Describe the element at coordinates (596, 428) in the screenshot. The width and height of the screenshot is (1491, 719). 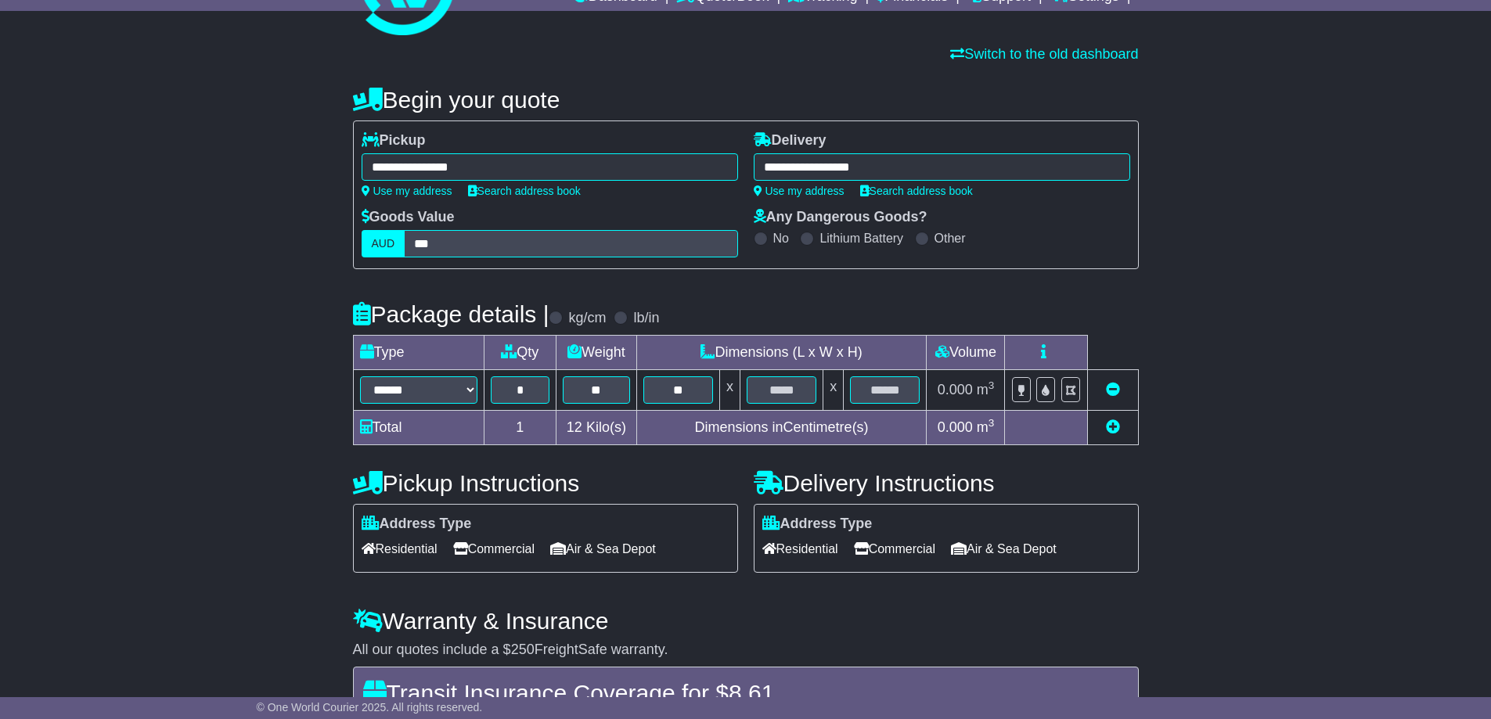
I see `td: Kilo(s)` at that location.